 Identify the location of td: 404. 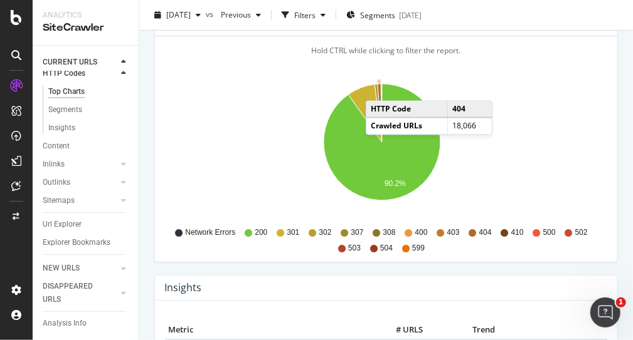
(470, 110).